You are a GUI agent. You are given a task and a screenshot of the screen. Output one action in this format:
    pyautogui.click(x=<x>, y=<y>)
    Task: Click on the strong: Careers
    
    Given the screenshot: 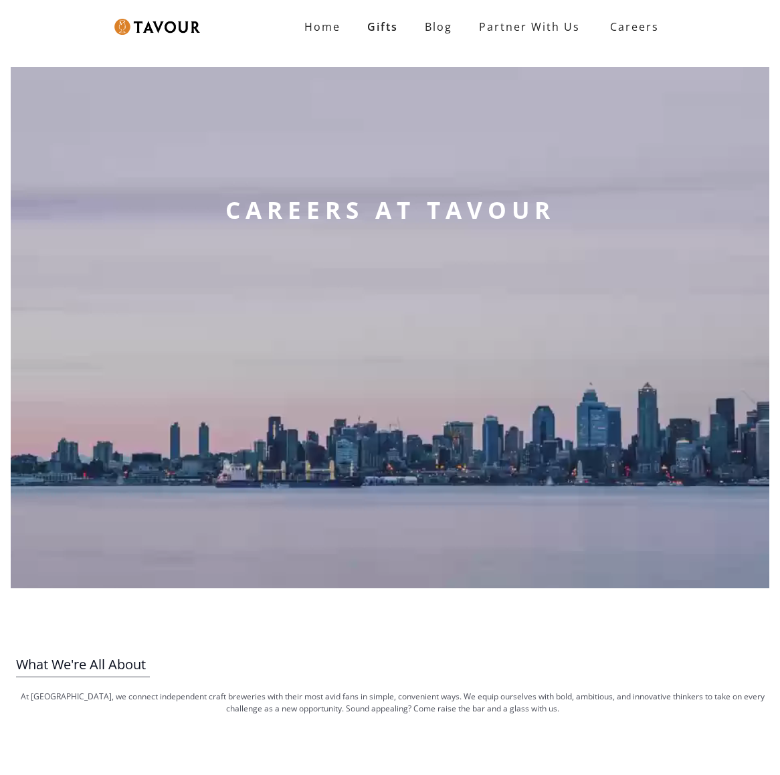 What is the action you would take?
    pyautogui.click(x=634, y=27)
    